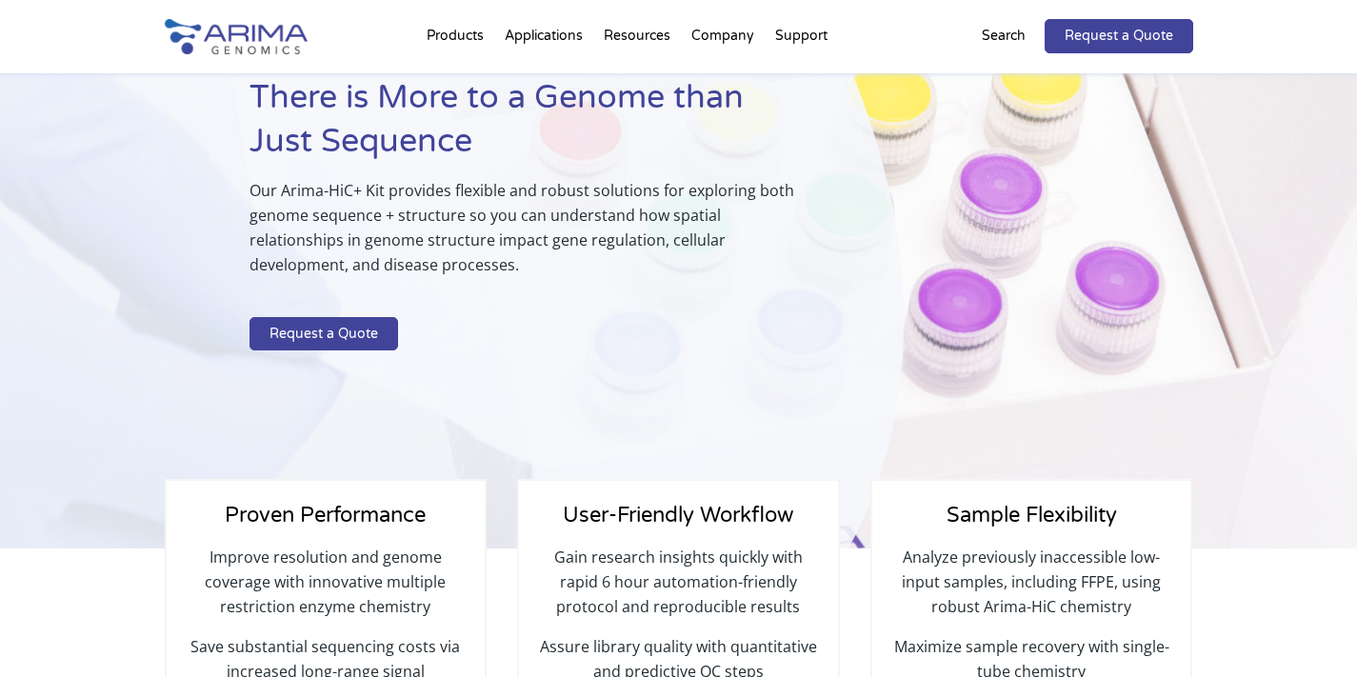  What do you see at coordinates (81, 372) in the screenshot?
I see `span: Single-Cell Methyl-3C` at bounding box center [81, 372].